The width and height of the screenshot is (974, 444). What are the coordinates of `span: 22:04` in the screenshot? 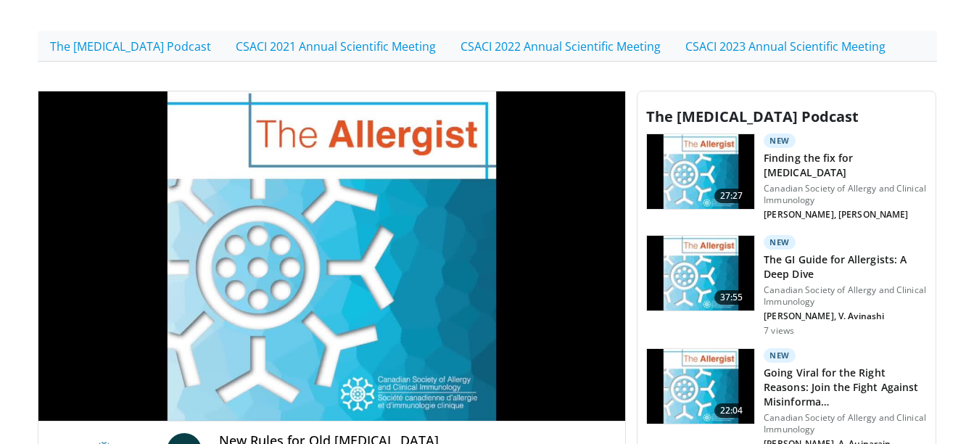 It's located at (732, 411).